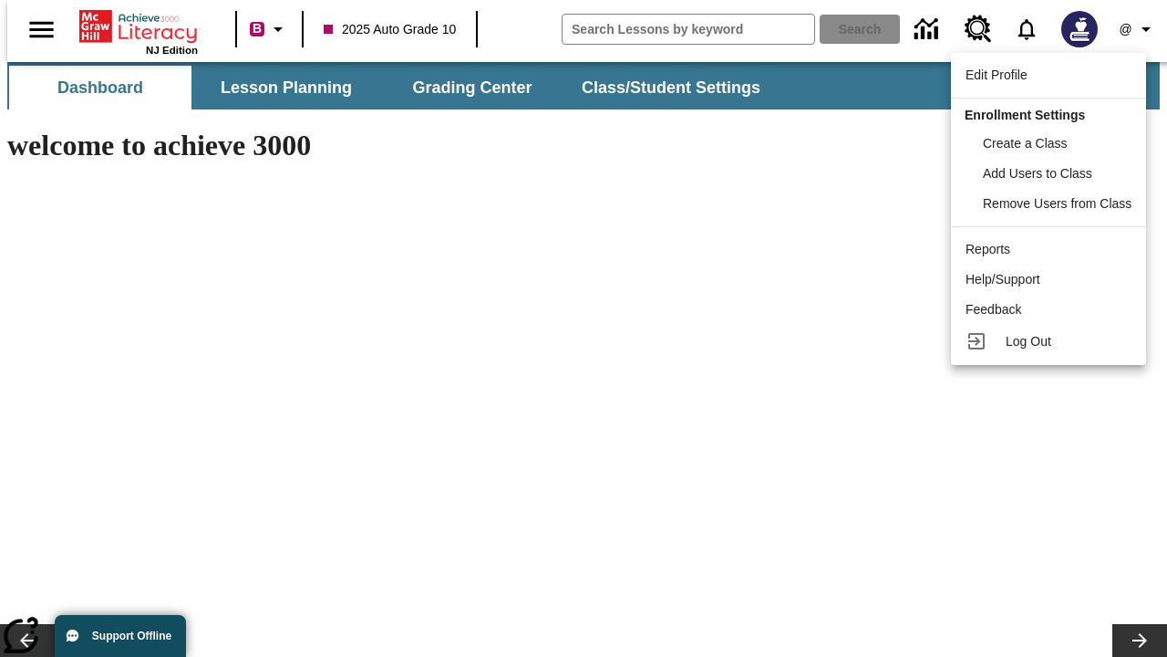 This screenshot has height=657, width=1167. Describe the element at coordinates (988, 249) in the screenshot. I see `span: Reports` at that location.